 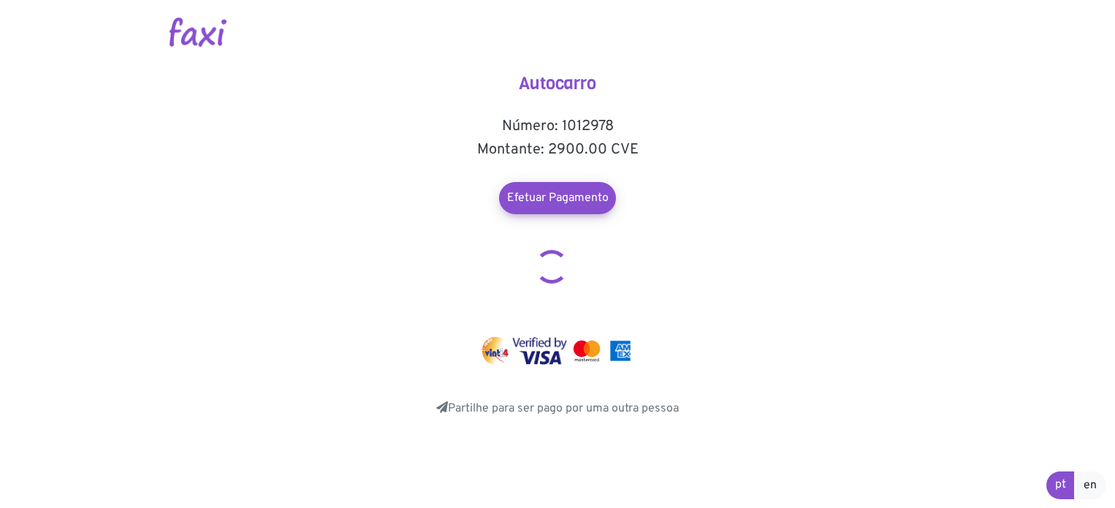 I want to click on img: vinti4, so click(x=496, y=351).